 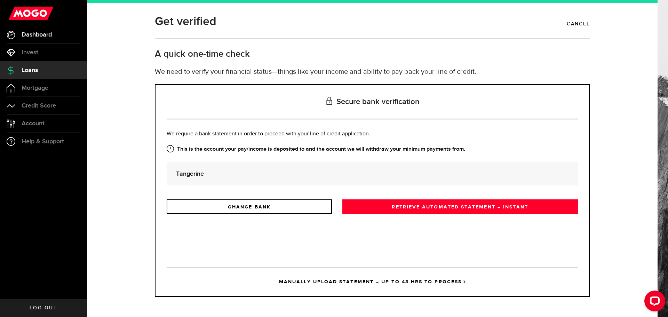 What do you see at coordinates (578, 24) in the screenshot?
I see `a: Cancel` at bounding box center [578, 24].